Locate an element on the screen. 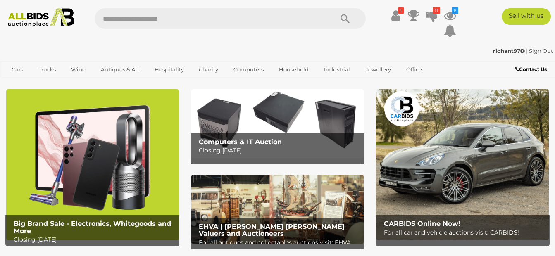 The image size is (555, 256). img: Computers & IT Auction is located at coordinates (278, 124).